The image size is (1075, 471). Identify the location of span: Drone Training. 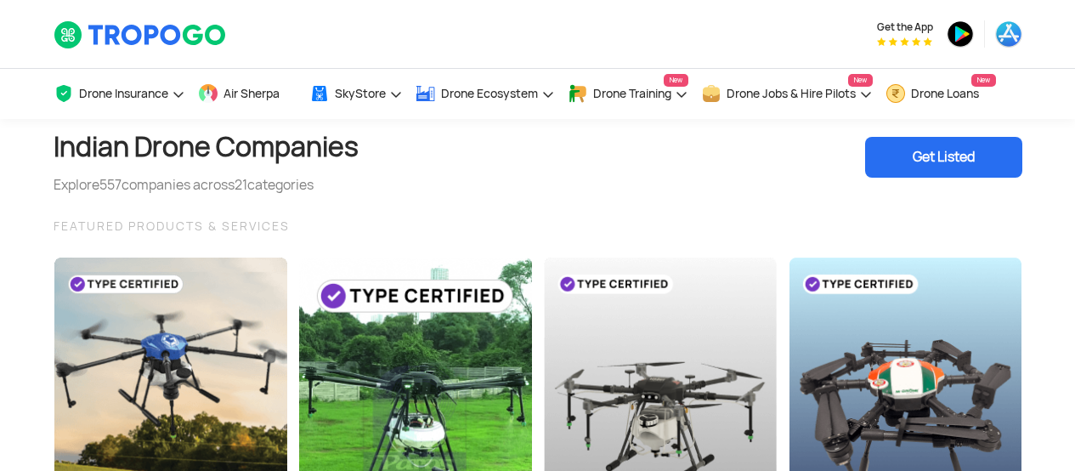
(632, 93).